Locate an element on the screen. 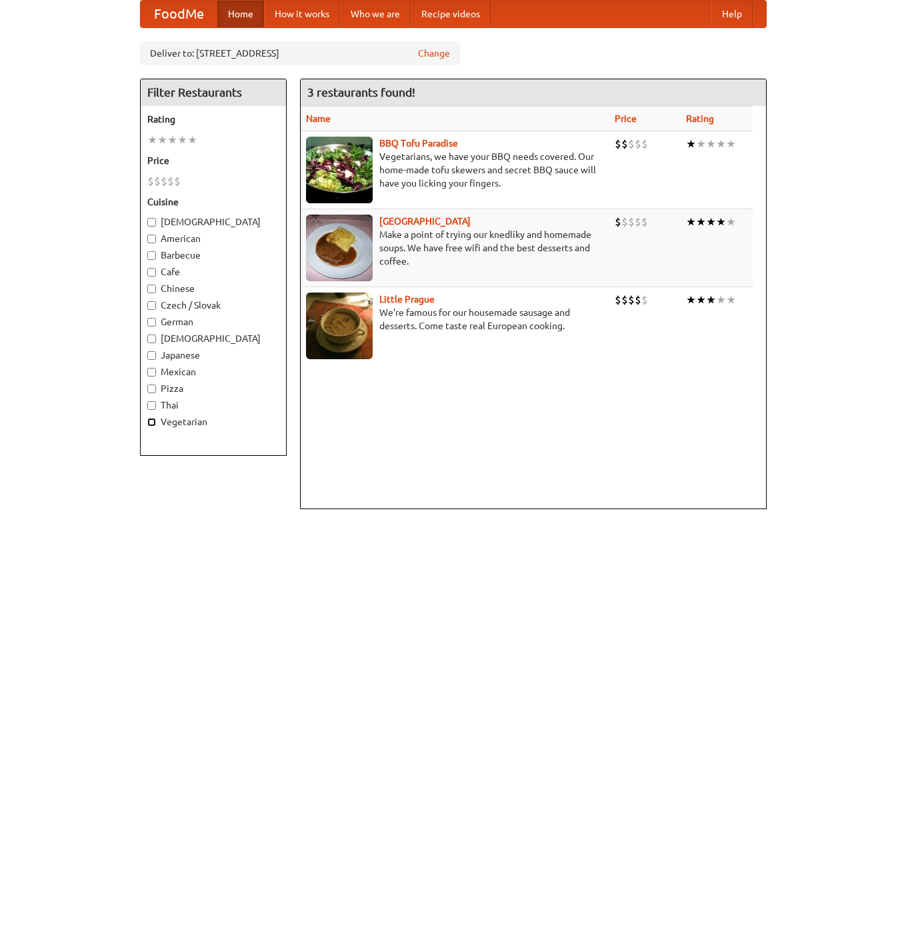 This screenshot has height=943, width=906. input: Japanese is located at coordinates (151, 355).